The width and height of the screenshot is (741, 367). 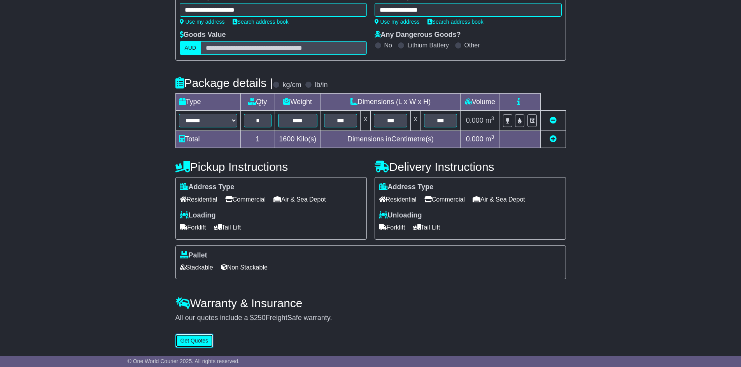 I want to click on span: © One World Courier 2025. All rights reserved., so click(x=184, y=362).